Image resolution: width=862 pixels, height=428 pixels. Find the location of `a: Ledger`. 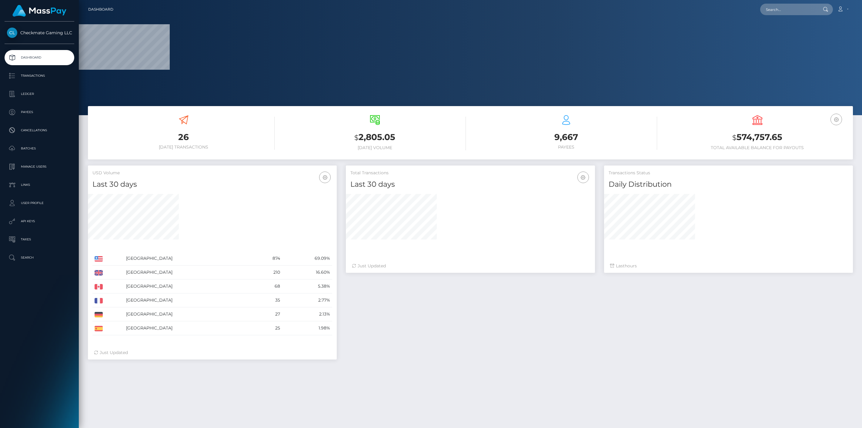

a: Ledger is located at coordinates (39, 94).